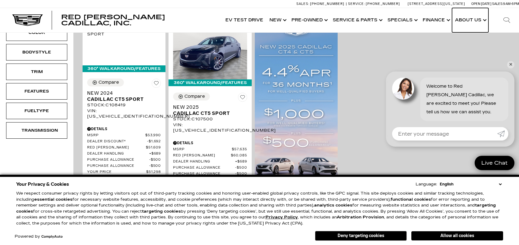 The image size is (519, 245). What do you see at coordinates (403, 89) in the screenshot?
I see `img: Agent profile photo` at bounding box center [403, 89].